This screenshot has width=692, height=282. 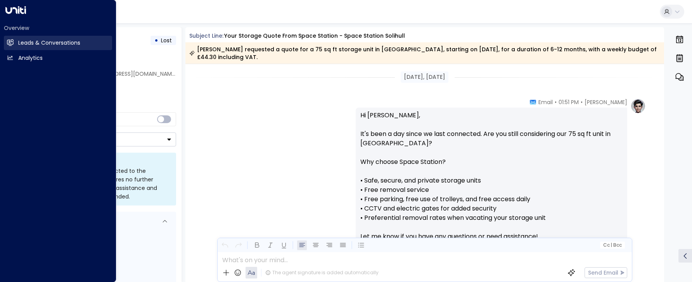 What do you see at coordinates (49, 43) in the screenshot?
I see `h2: Leads & Conversations` at bounding box center [49, 43].